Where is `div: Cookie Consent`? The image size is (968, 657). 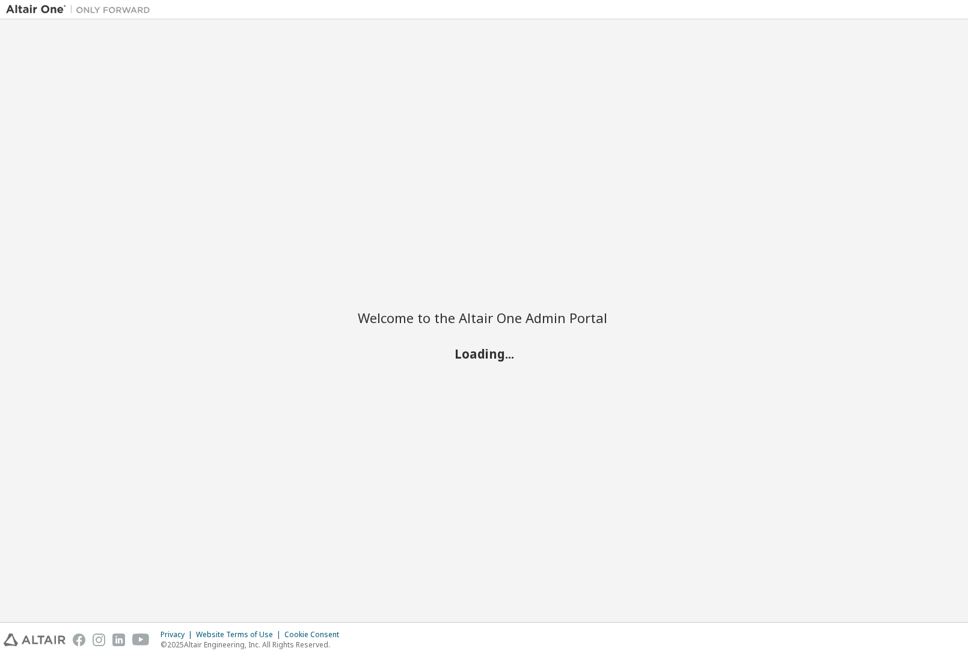
div: Cookie Consent is located at coordinates (315, 634).